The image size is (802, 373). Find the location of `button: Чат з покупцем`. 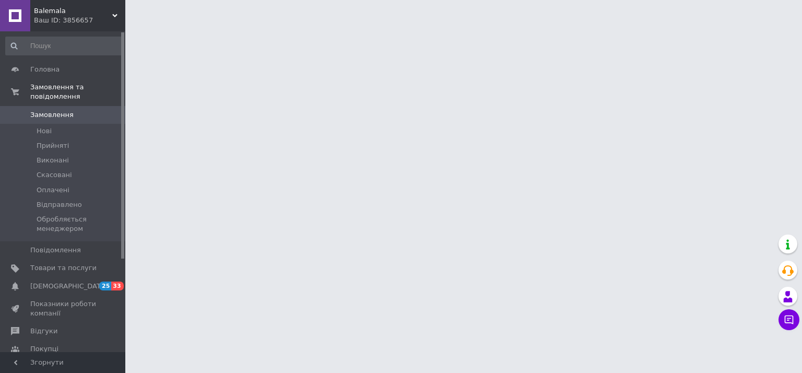

button: Чат з покупцем is located at coordinates (789, 319).